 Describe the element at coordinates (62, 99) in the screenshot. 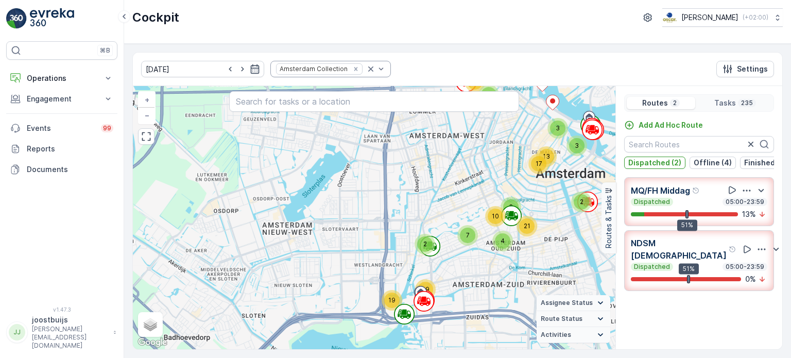

I see `p: Engagement` at that location.